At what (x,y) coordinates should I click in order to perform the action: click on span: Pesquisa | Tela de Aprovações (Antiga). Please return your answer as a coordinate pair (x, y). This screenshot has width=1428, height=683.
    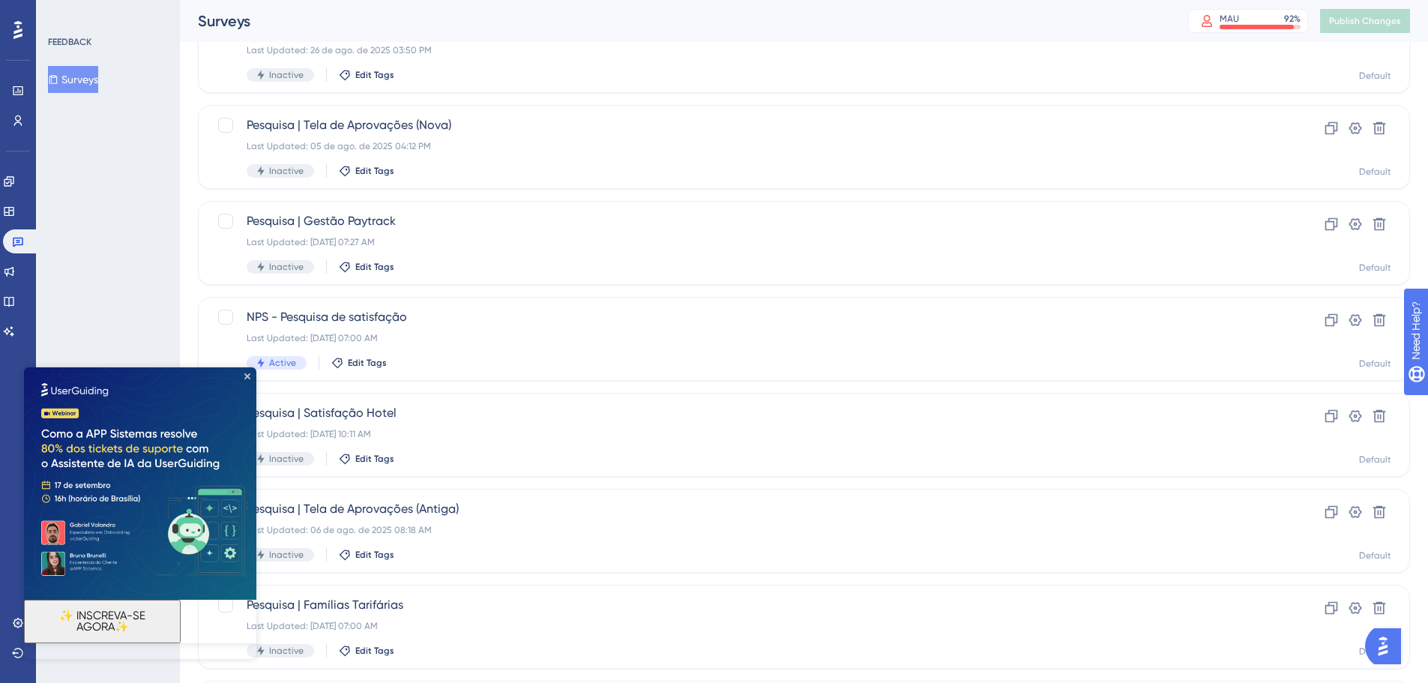
    Looking at the image, I should click on (743, 509).